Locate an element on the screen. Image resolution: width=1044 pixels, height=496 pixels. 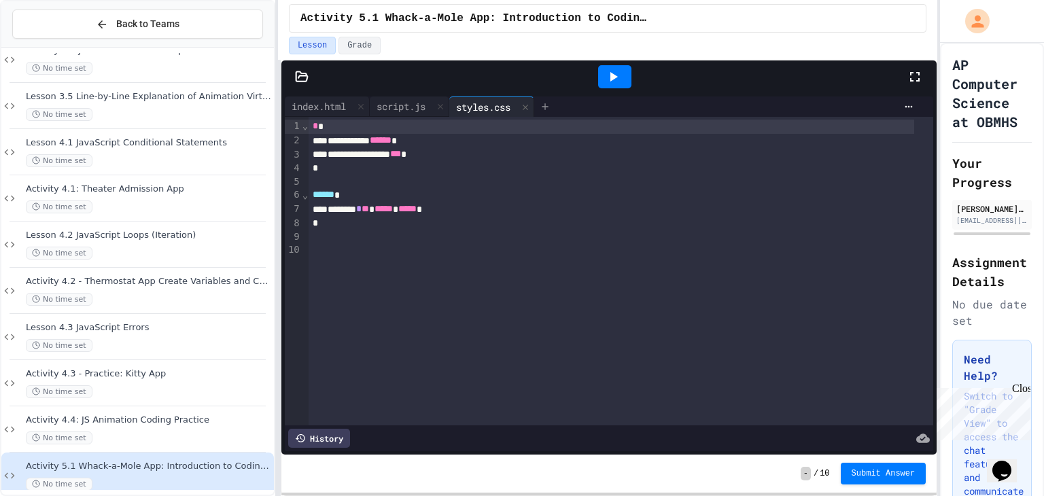
span: 10 is located at coordinates (825, 474).